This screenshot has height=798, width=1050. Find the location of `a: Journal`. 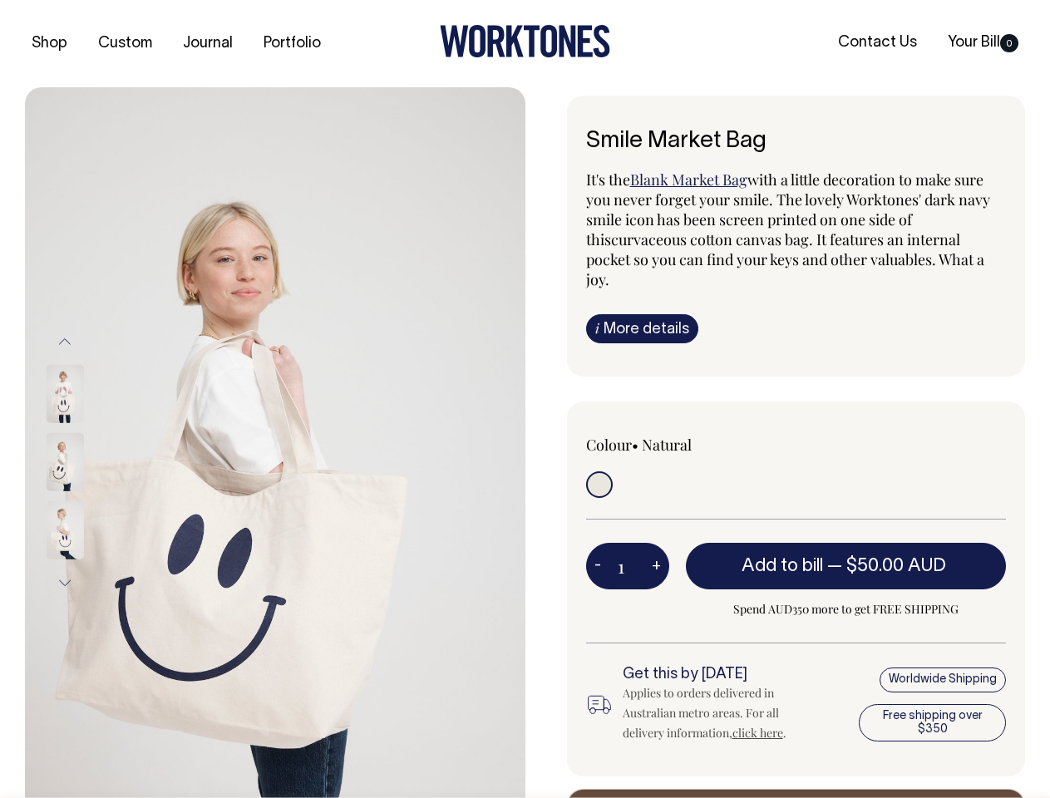

a: Journal is located at coordinates (208, 43).